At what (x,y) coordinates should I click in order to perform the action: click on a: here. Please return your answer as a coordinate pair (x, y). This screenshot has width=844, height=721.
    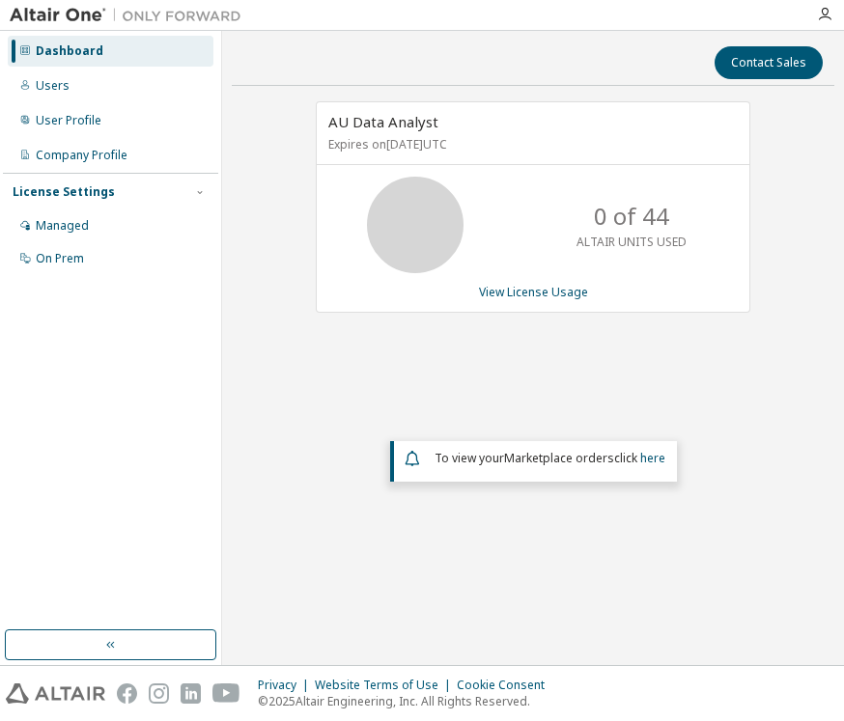
    Looking at the image, I should click on (653, 458).